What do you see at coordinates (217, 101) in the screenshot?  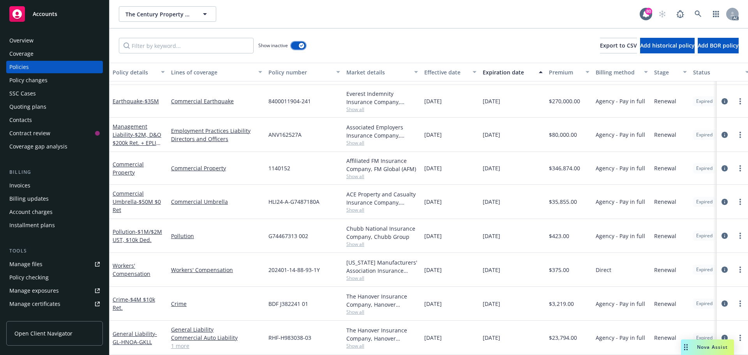 I see `a: Commercial Earthquake` at bounding box center [217, 101].